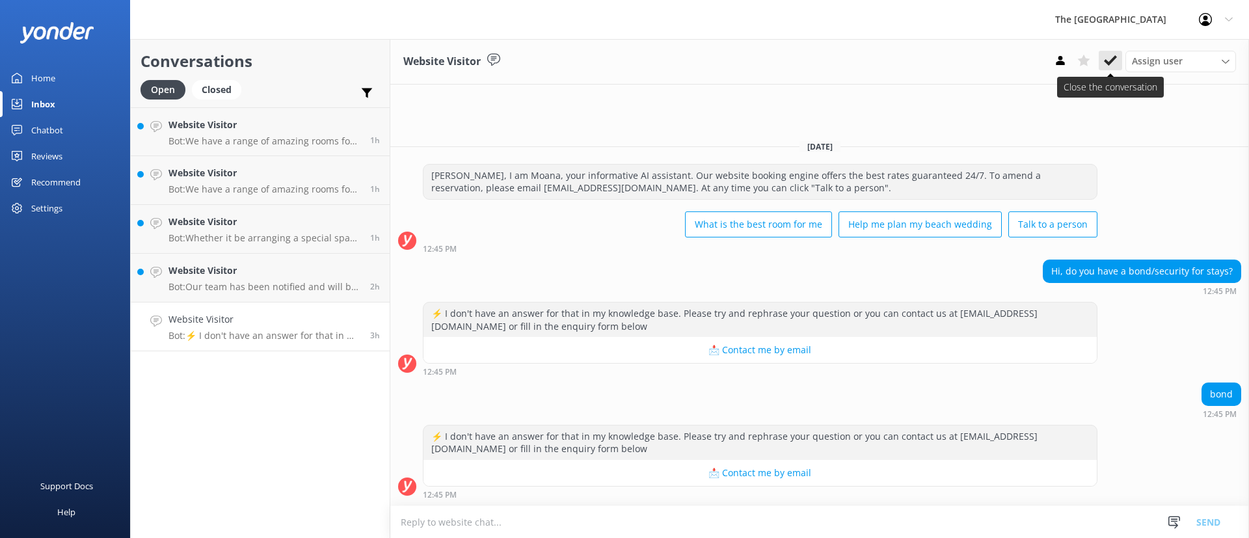 This screenshot has height=538, width=1249. Describe the element at coordinates (1221, 394) in the screenshot. I see `div: bond` at that location.